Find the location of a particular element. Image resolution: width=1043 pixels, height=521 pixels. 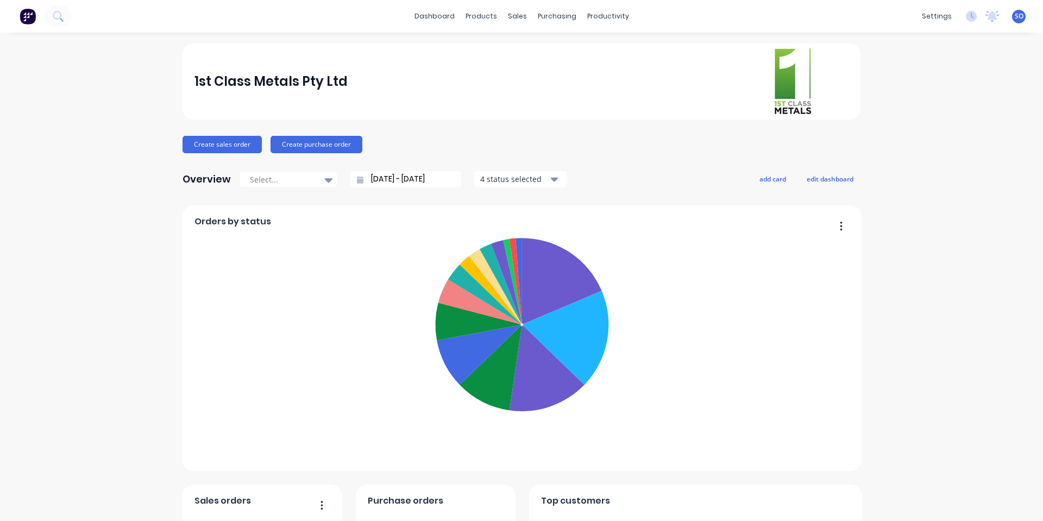

button: Create sales order is located at coordinates (222, 144).